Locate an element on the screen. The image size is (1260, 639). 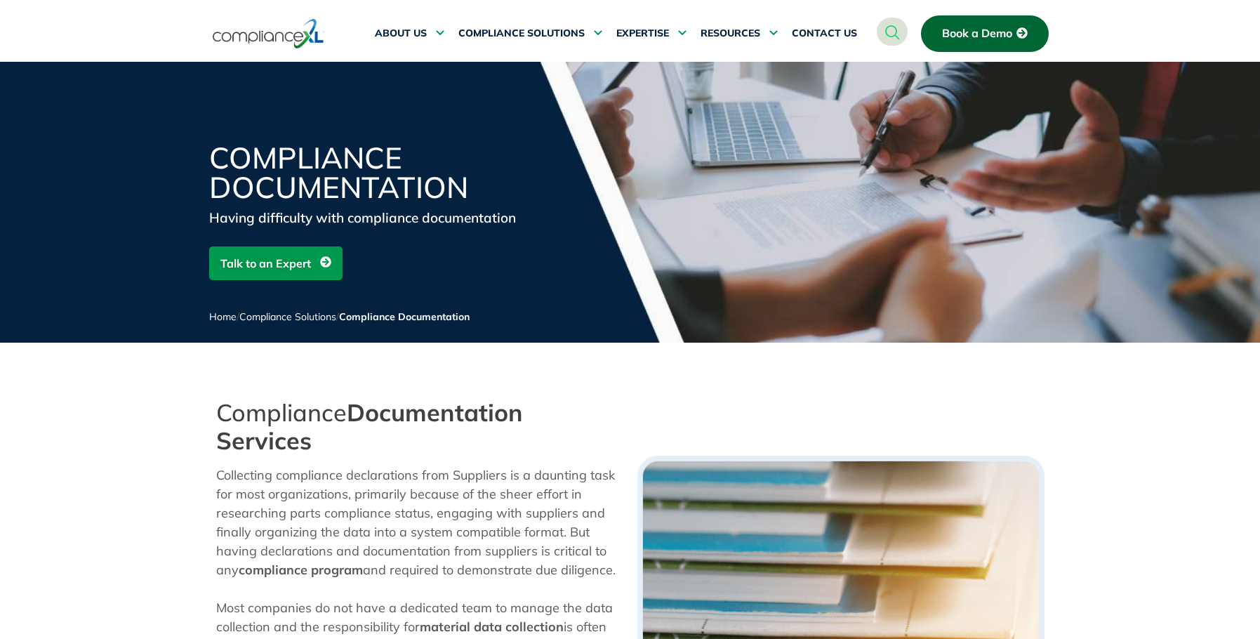
h2: Compliance is located at coordinates (420, 427).